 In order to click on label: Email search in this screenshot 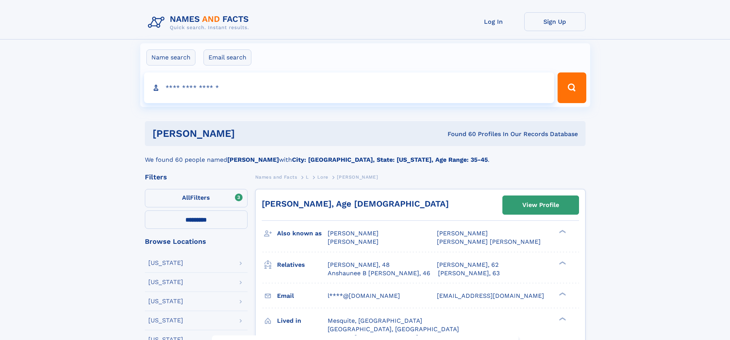, I will do `click(227, 57)`.